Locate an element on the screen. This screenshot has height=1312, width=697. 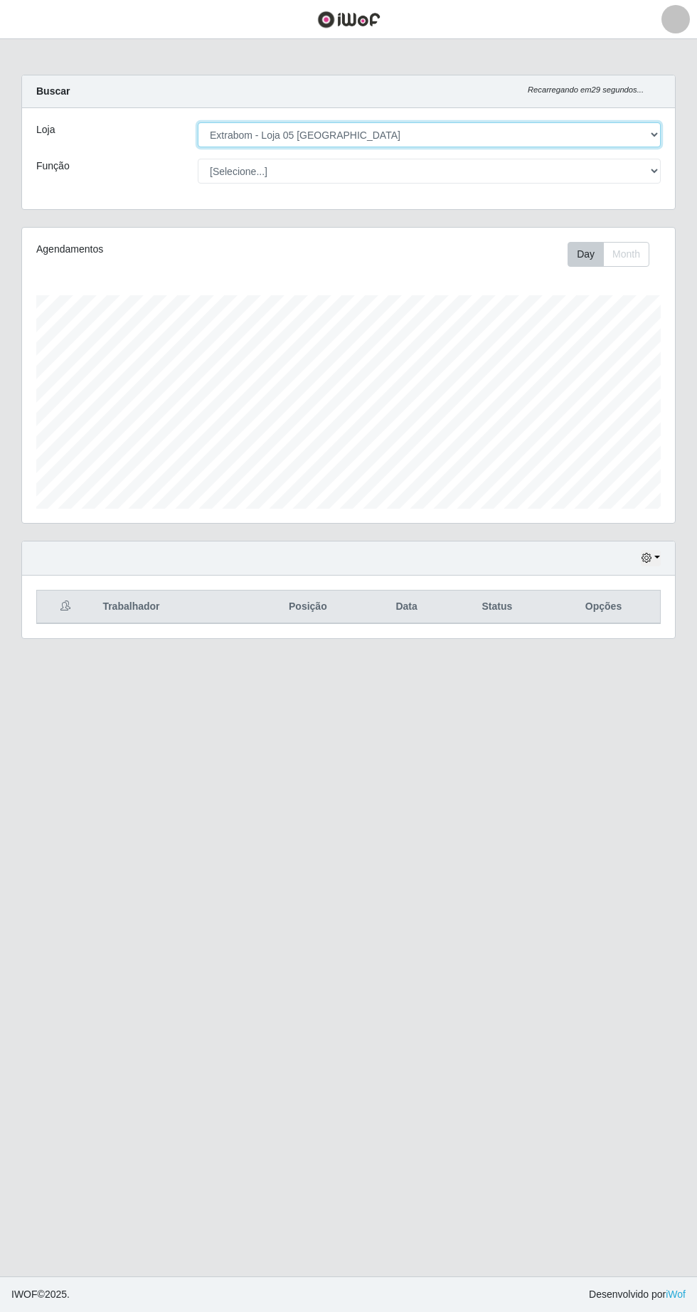
div: First group is located at coordinates (608, 254).